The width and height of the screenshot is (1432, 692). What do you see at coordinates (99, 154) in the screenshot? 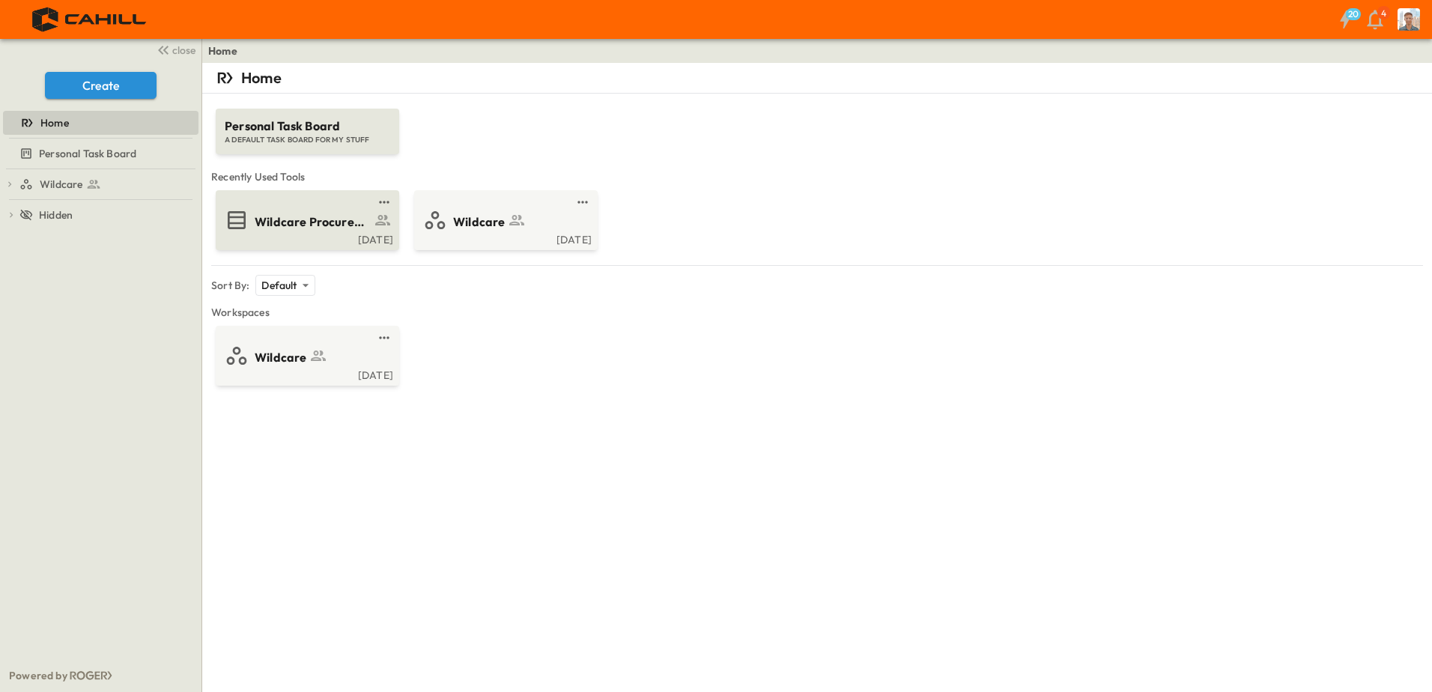
I see `a: Personal Task Board` at bounding box center [99, 154].